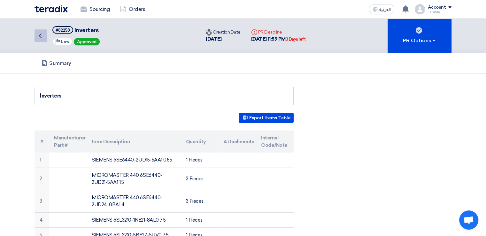 Image resolution: width=486 pixels, height=236 pixels. I want to click on td: 3, so click(42, 201).